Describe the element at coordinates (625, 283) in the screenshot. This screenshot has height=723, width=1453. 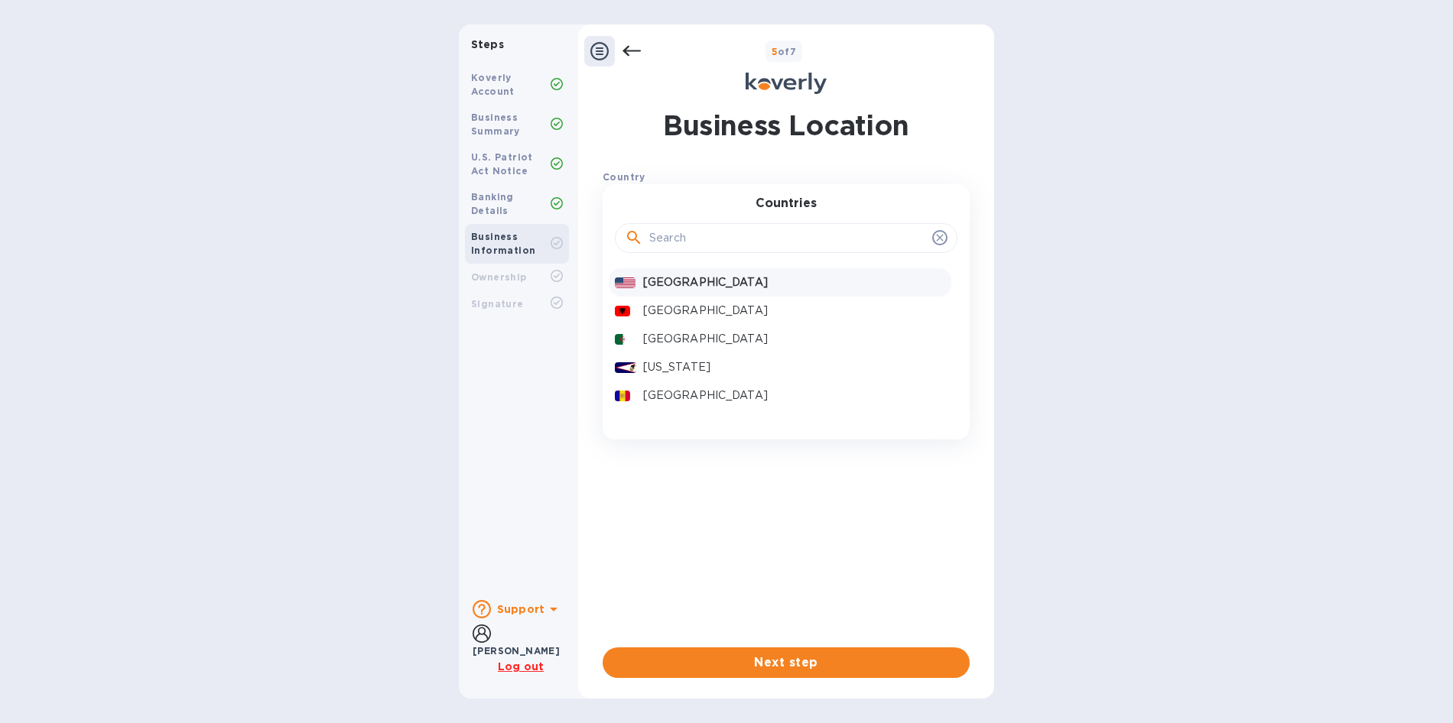
I see `img: US` at that location.